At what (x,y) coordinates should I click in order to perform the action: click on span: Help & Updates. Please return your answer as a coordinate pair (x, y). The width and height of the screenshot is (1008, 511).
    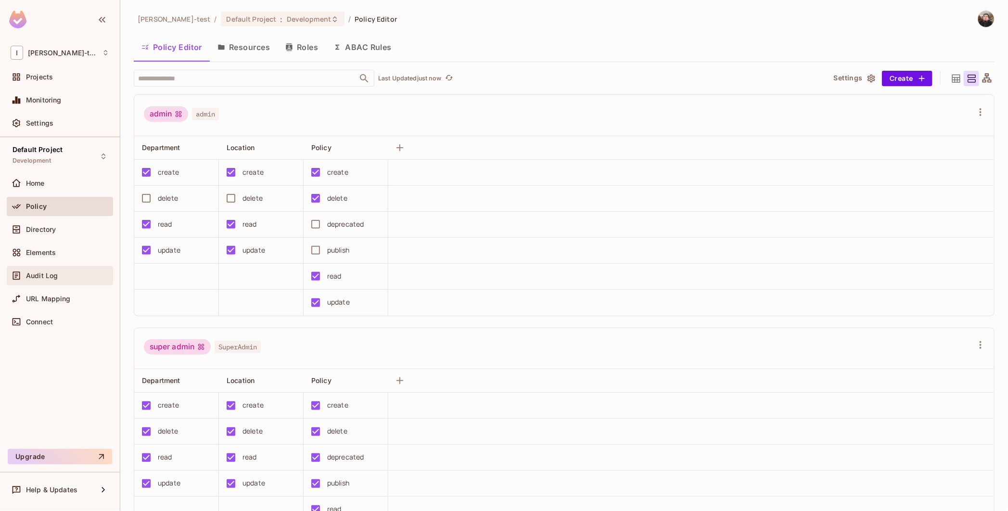
    Looking at the image, I should click on (52, 490).